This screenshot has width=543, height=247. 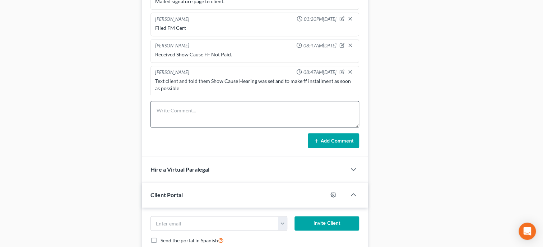 What do you see at coordinates (327, 223) in the screenshot?
I see `button: Invite Client` at bounding box center [327, 223].